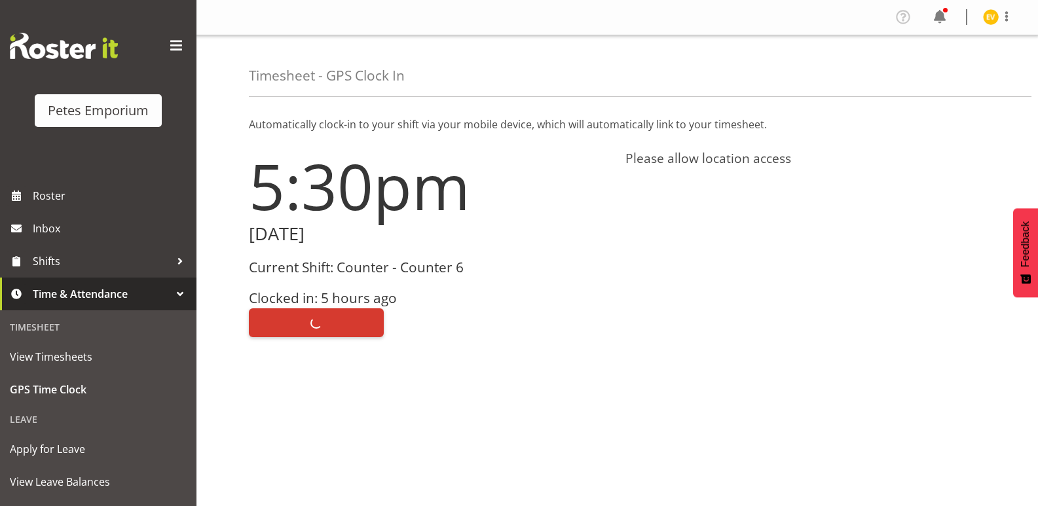 The image size is (1038, 506). I want to click on span: View Timesheets, so click(98, 357).